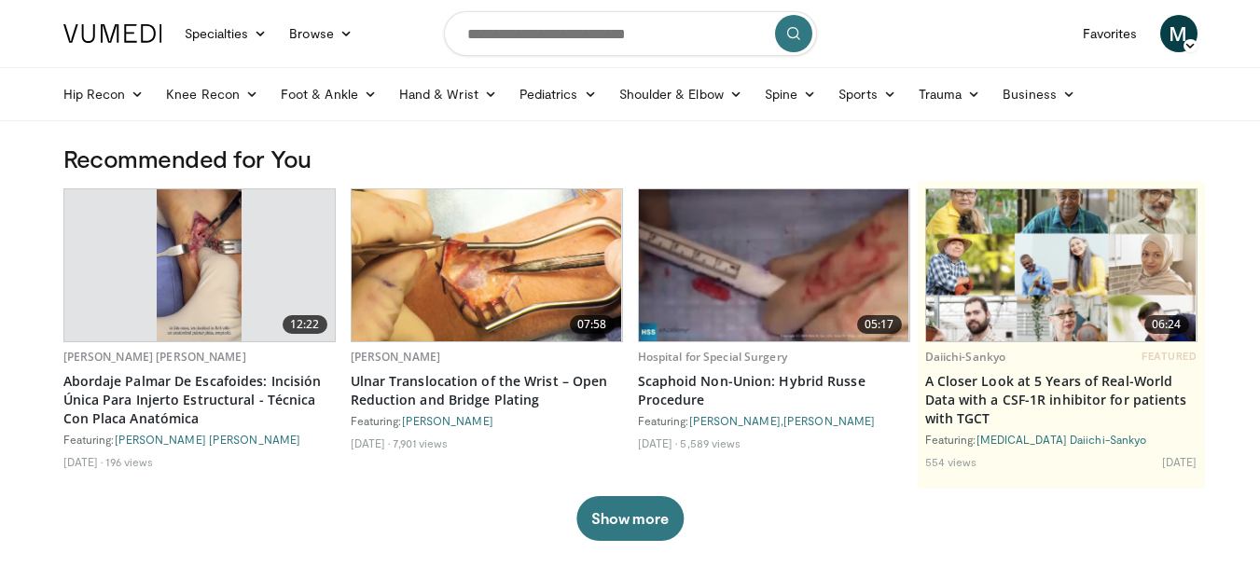  I want to click on a: Browse, so click(321, 34).